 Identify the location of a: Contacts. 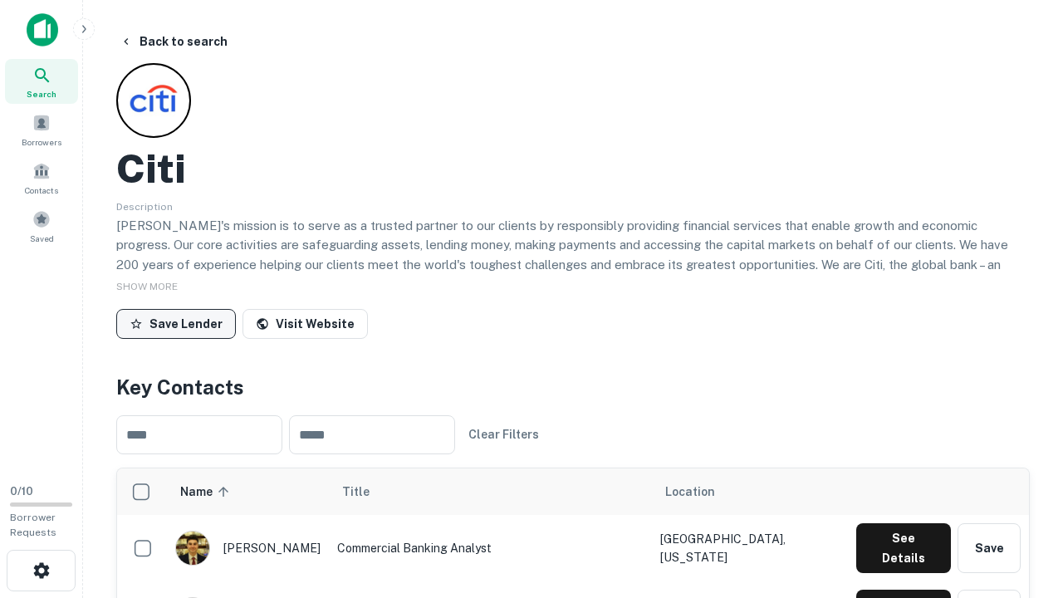
(42, 178).